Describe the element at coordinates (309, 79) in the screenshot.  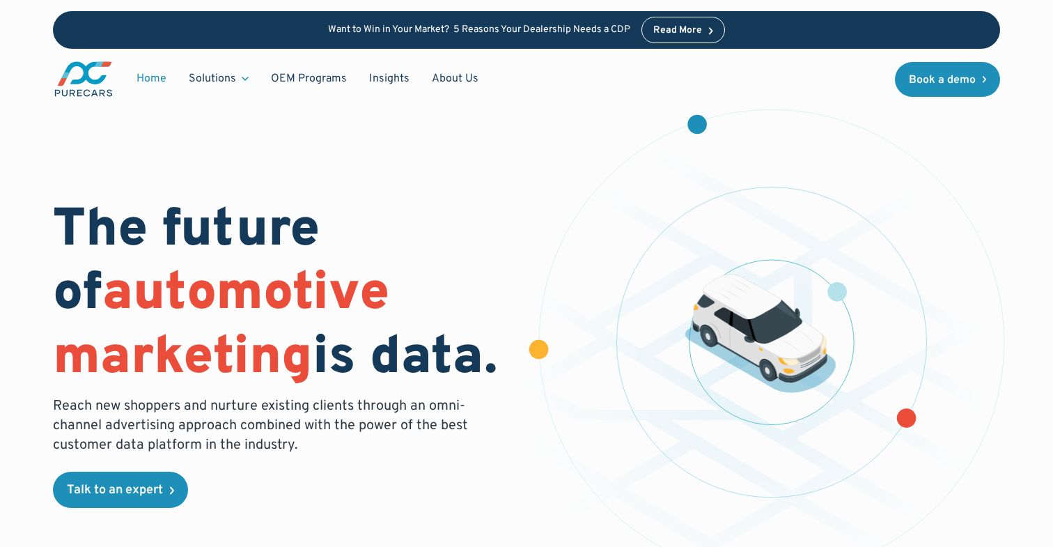
I see `a: OEM Programs` at that location.